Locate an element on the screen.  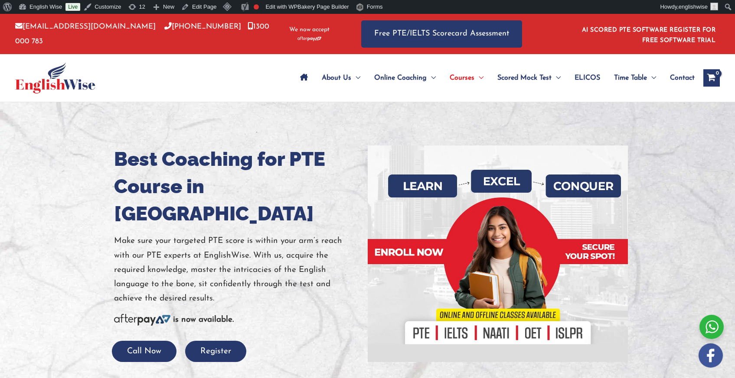
span: Online Coaching is located at coordinates (400, 78).